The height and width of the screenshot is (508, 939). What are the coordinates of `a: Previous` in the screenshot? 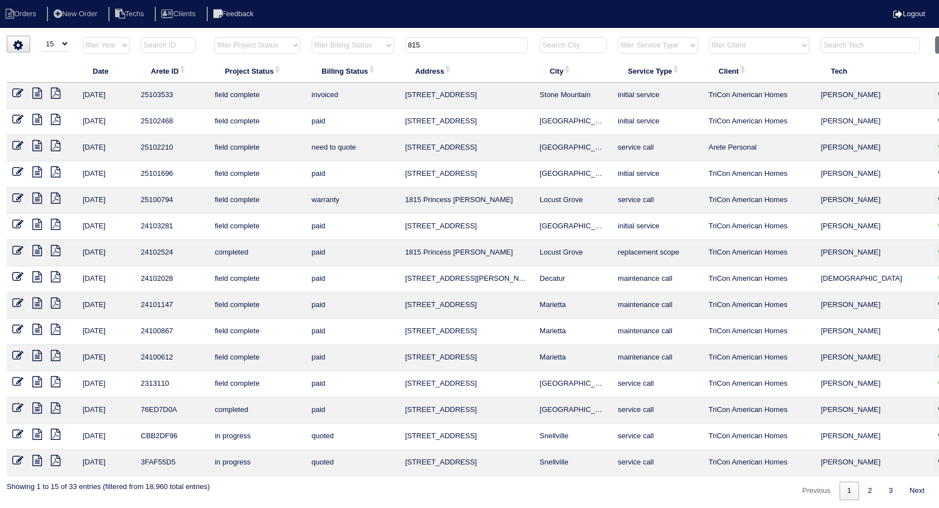 It's located at (816, 491).